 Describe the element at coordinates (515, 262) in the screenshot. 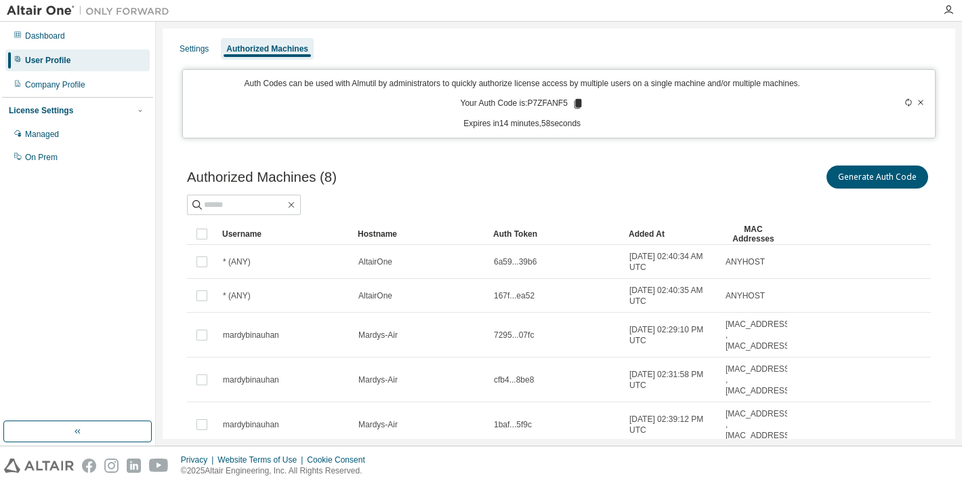

I see `span: 6a59...39b6` at that location.